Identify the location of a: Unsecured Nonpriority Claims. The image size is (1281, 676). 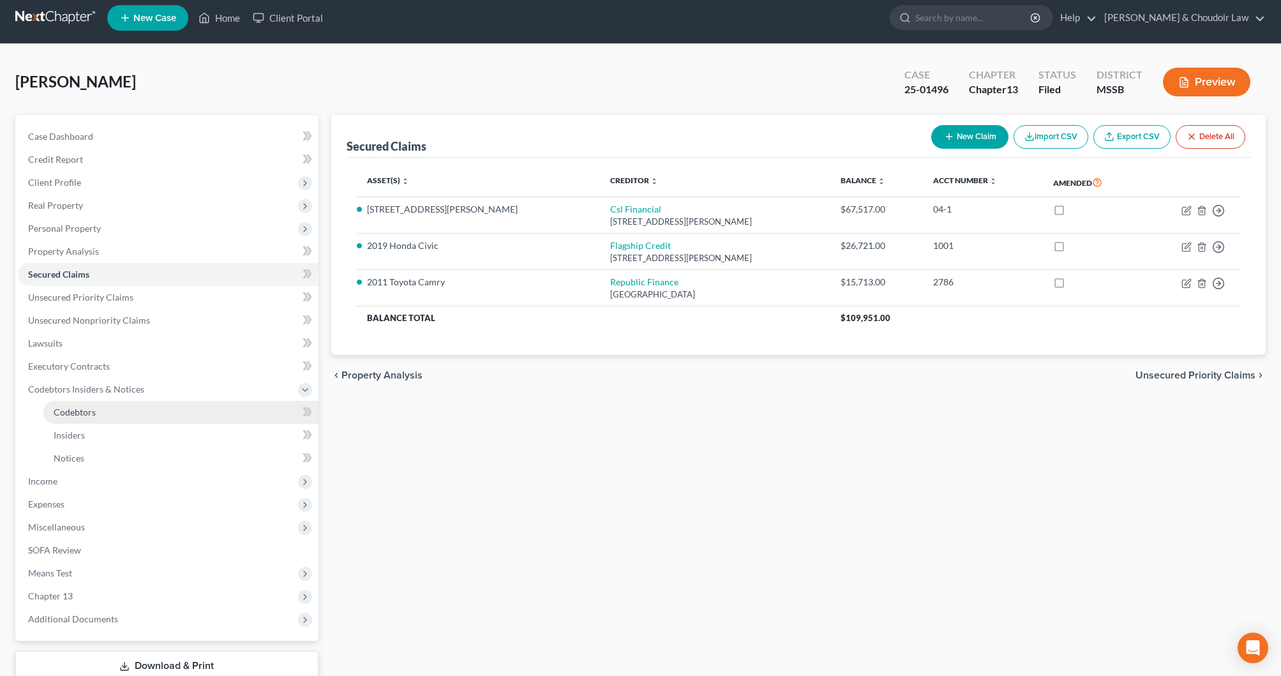
(168, 320).